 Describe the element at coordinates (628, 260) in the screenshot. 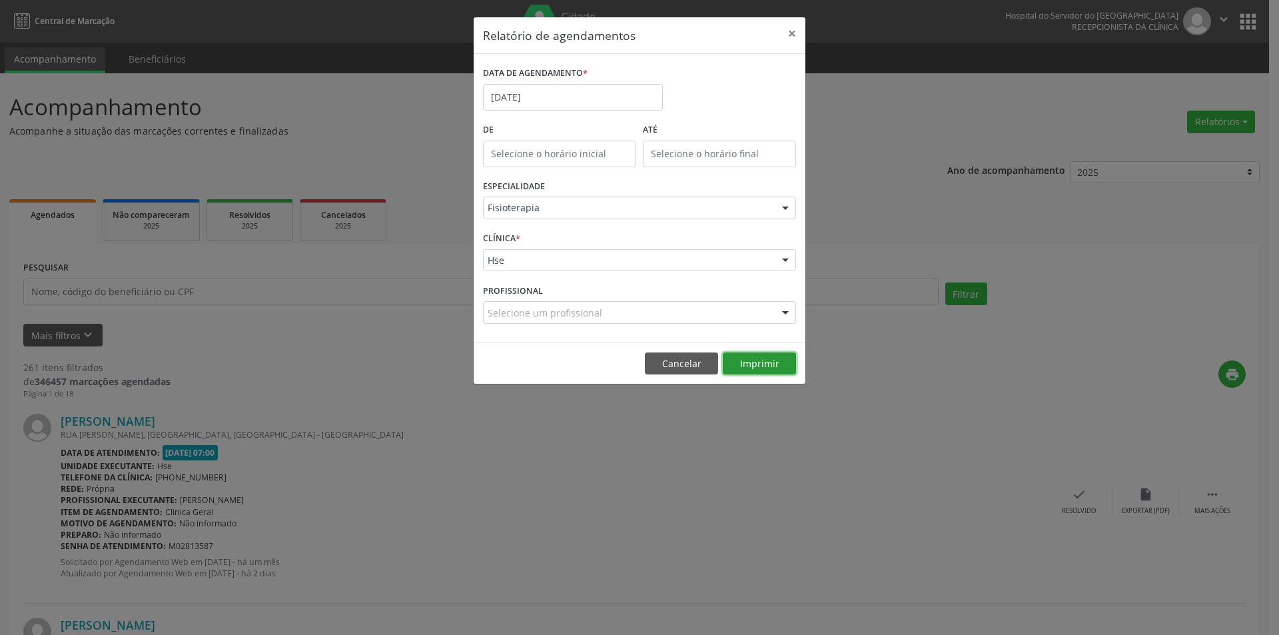

I see `span: Hse` at that location.